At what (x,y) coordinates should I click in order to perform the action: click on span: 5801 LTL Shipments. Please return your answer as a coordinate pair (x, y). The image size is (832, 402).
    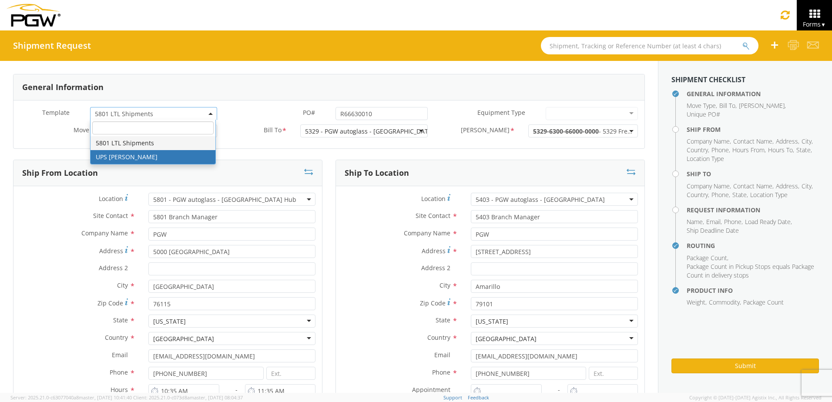
    Looking at the image, I should click on (154, 114).